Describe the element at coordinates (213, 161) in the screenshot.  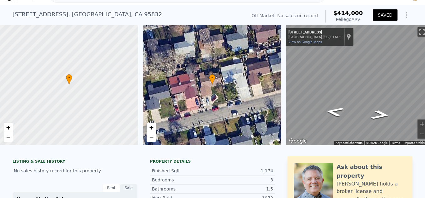
I see `div: Property details` at that location.